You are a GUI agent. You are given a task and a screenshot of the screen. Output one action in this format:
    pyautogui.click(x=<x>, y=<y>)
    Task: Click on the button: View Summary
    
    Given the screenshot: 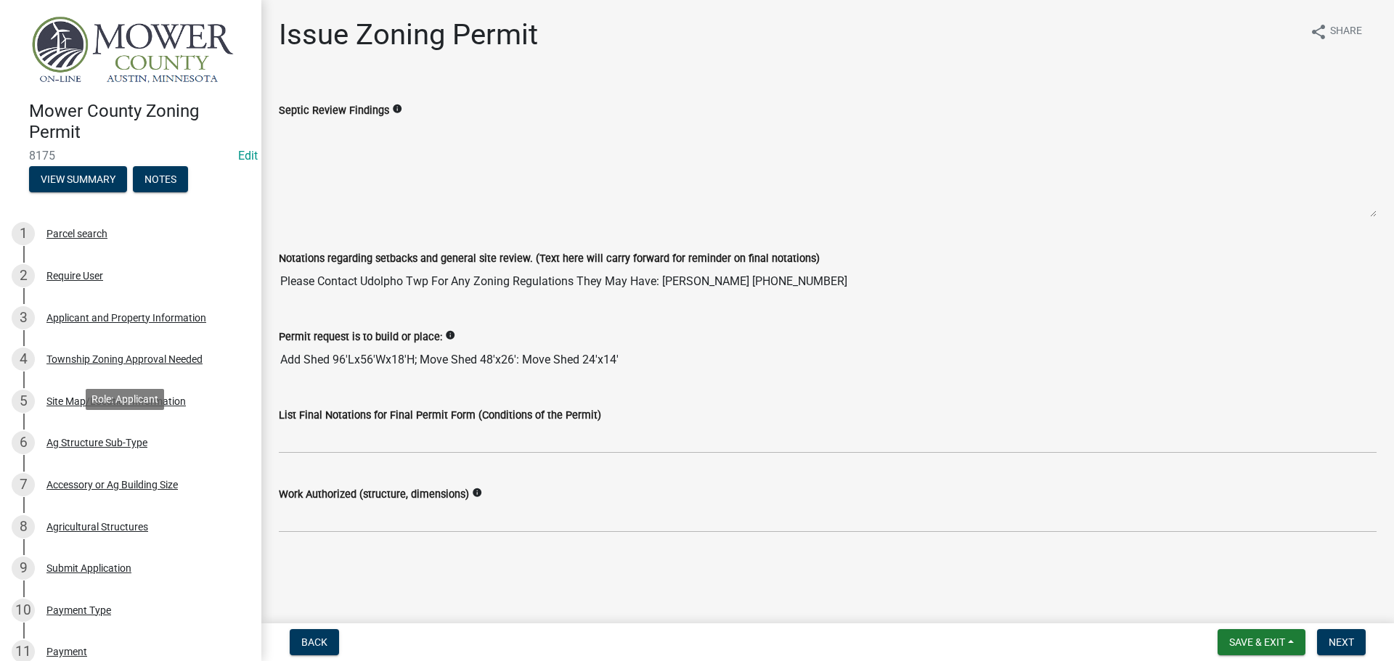 What is the action you would take?
    pyautogui.click(x=78, y=179)
    